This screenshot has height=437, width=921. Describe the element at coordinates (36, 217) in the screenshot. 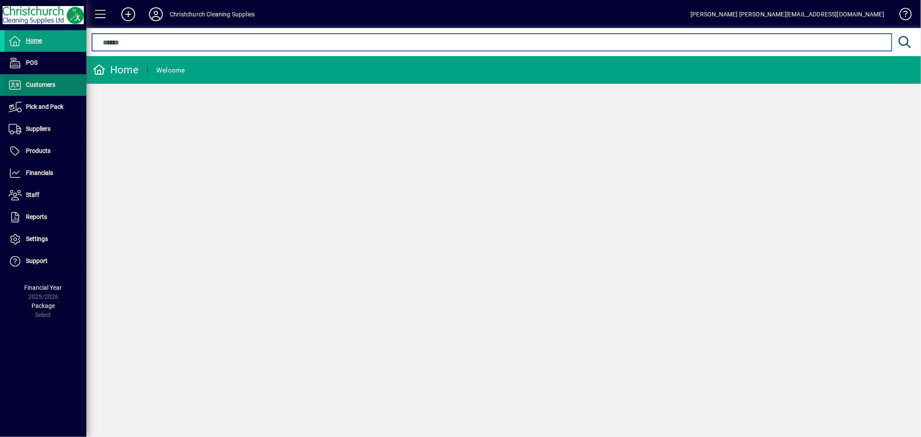

I see `span: Reports` at that location.